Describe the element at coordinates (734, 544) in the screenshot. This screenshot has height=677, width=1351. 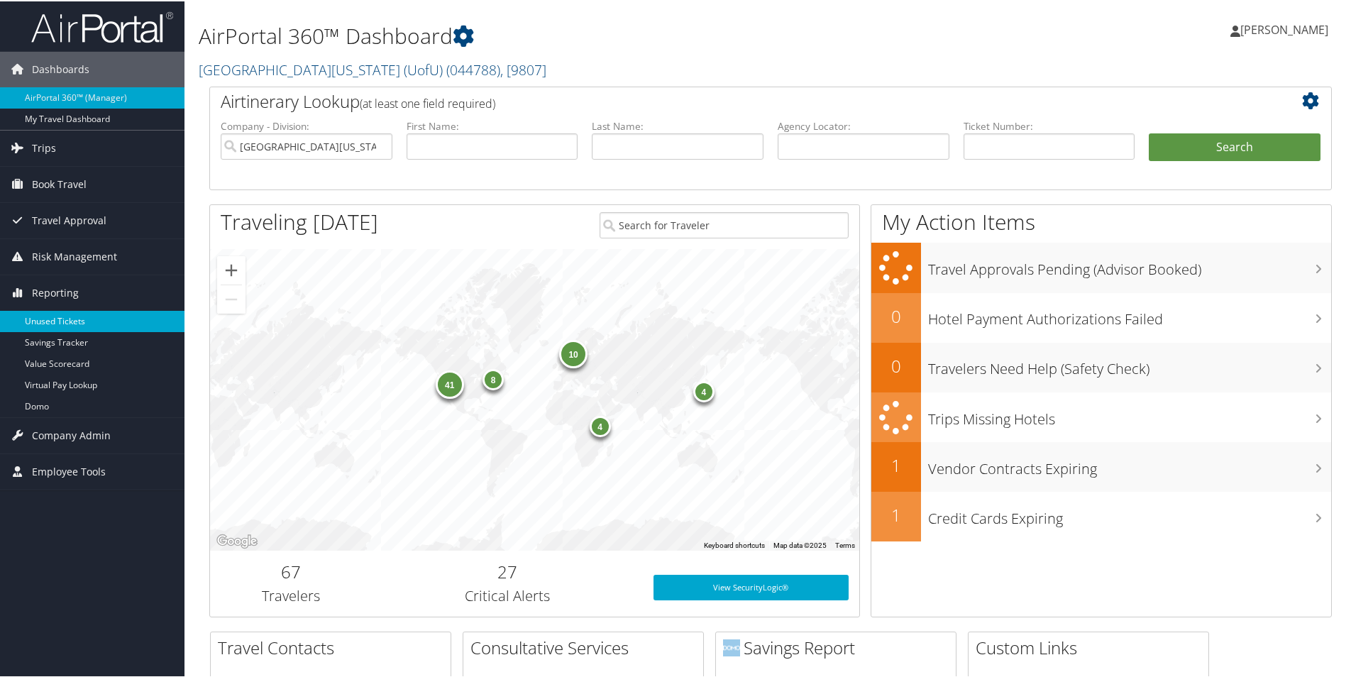
I see `button: Keyboard shortcuts` at that location.